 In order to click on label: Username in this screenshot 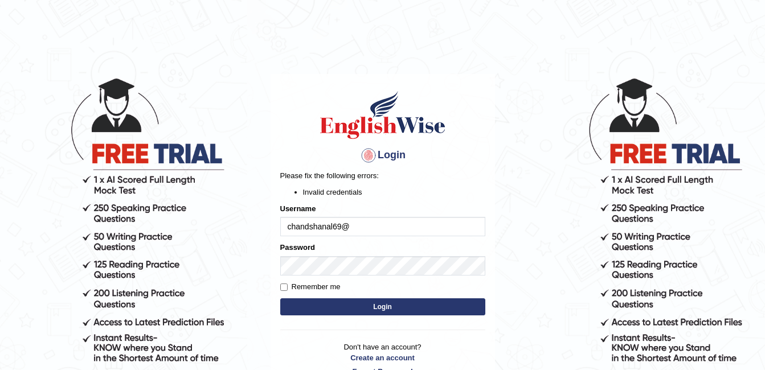, I will do `click(298, 208)`.